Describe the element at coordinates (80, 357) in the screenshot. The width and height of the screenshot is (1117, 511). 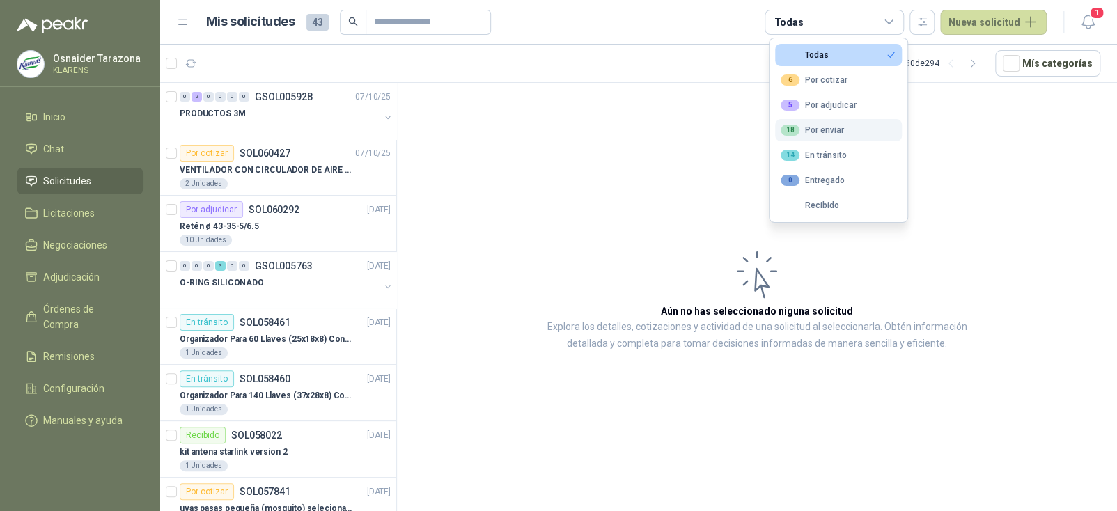
I see `a: Remisiones` at that location.